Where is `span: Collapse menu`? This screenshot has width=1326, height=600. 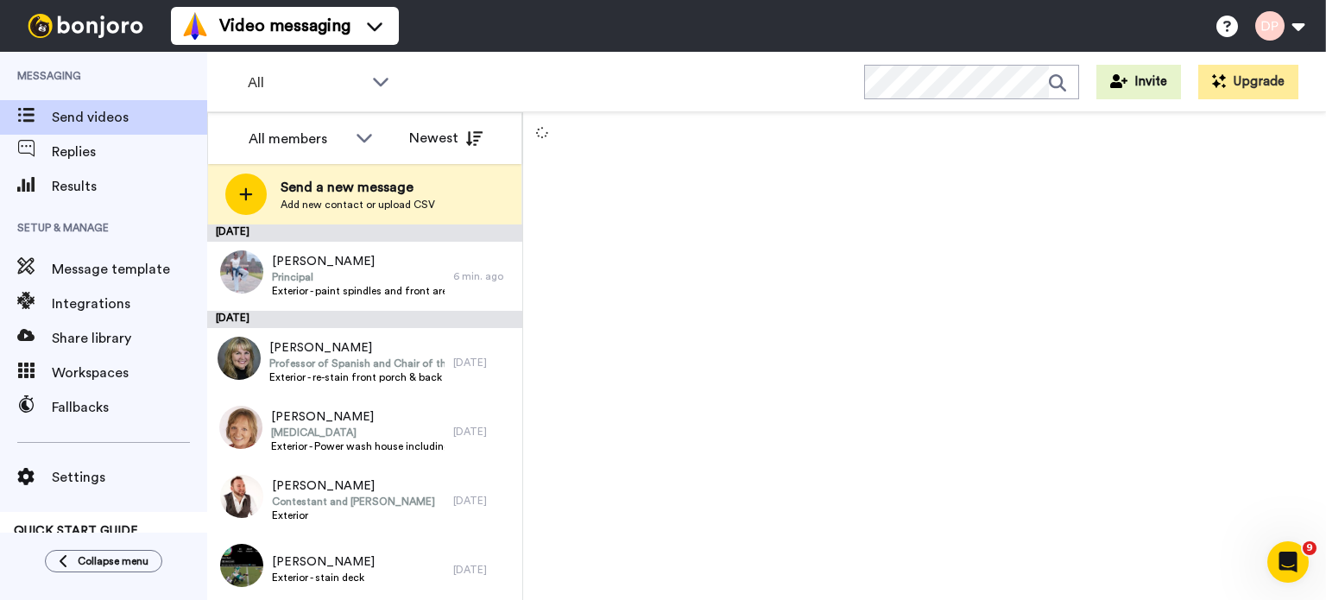
span: Collapse menu is located at coordinates (113, 561).